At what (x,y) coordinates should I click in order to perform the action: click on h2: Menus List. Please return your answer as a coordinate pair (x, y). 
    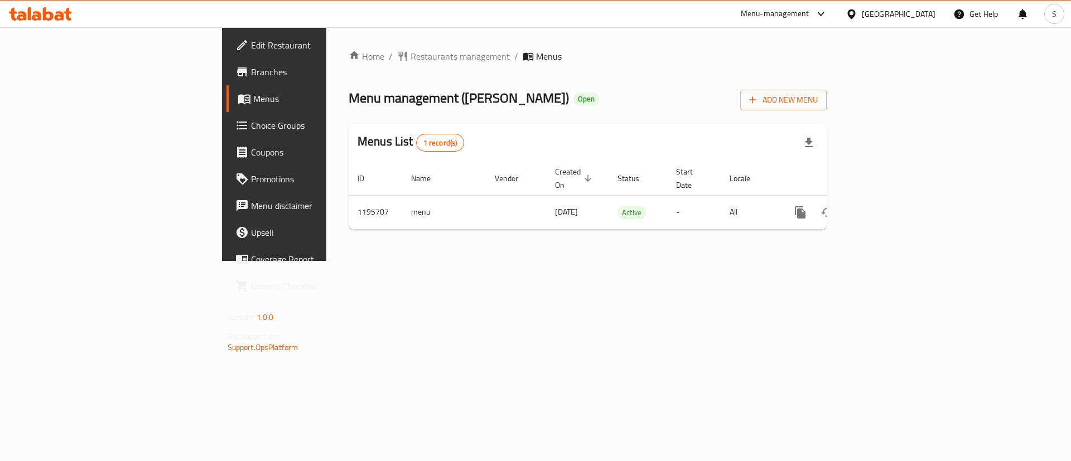
    Looking at the image, I should click on (411, 142).